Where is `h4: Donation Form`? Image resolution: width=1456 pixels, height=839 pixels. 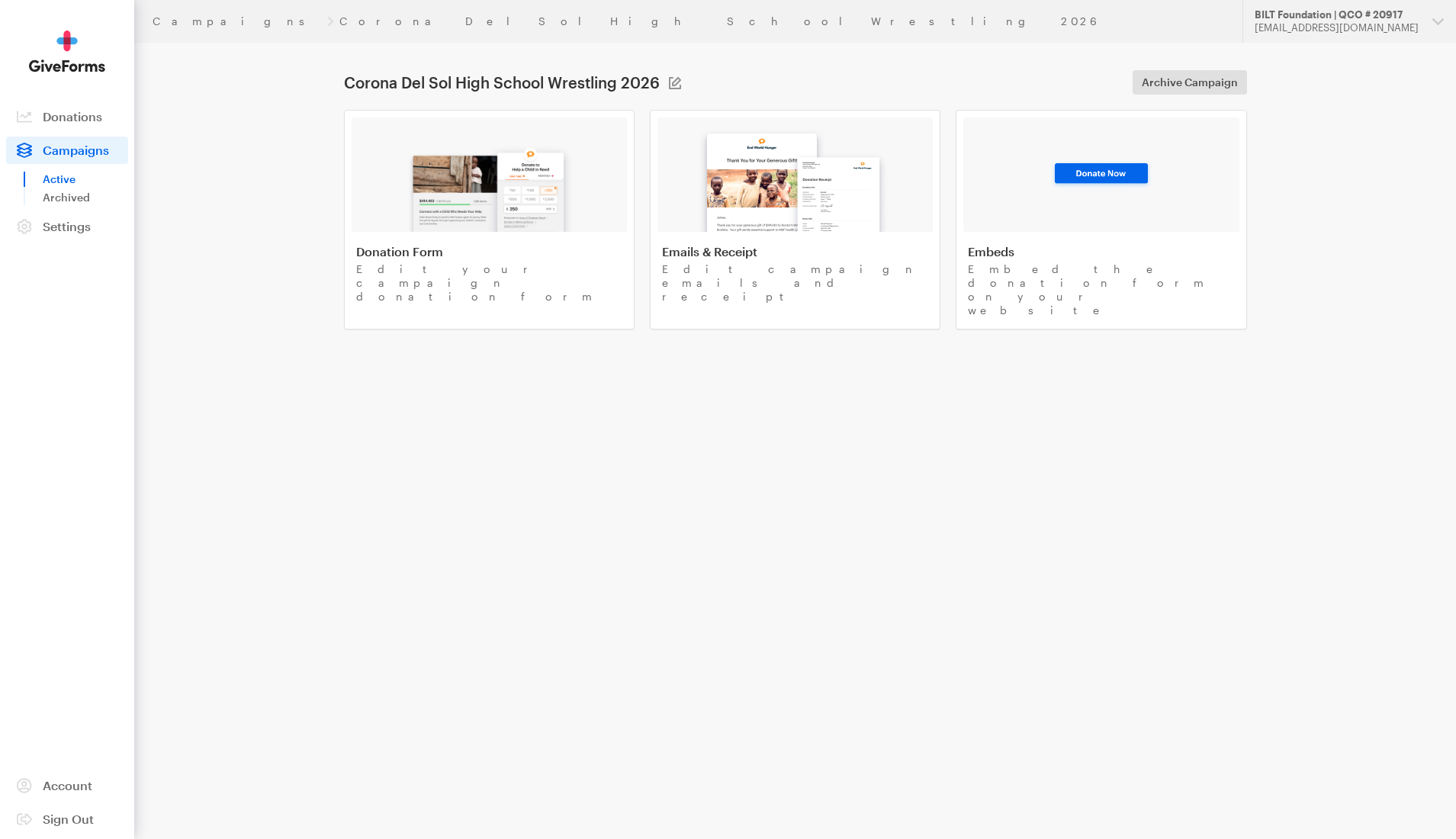
h4: Donation Form is located at coordinates (489, 251).